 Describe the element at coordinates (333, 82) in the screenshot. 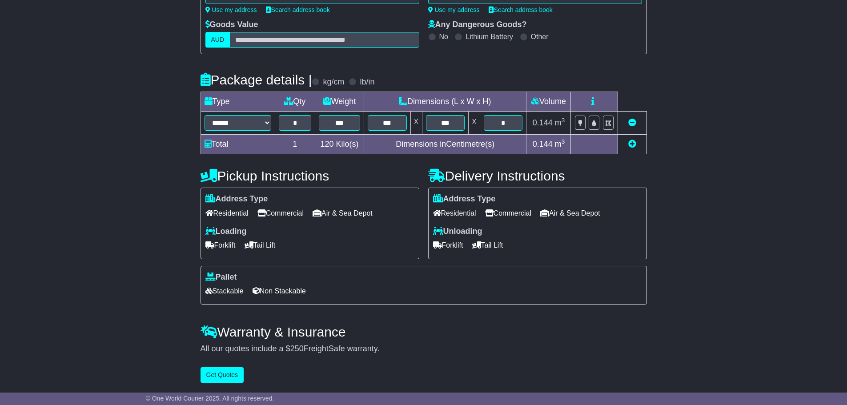

I see `label: kg/cm` at that location.